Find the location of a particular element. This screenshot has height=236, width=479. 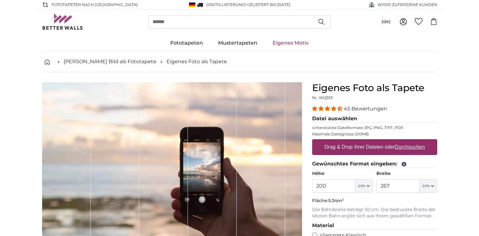

span: Nr. WQ553 is located at coordinates (322, 98).